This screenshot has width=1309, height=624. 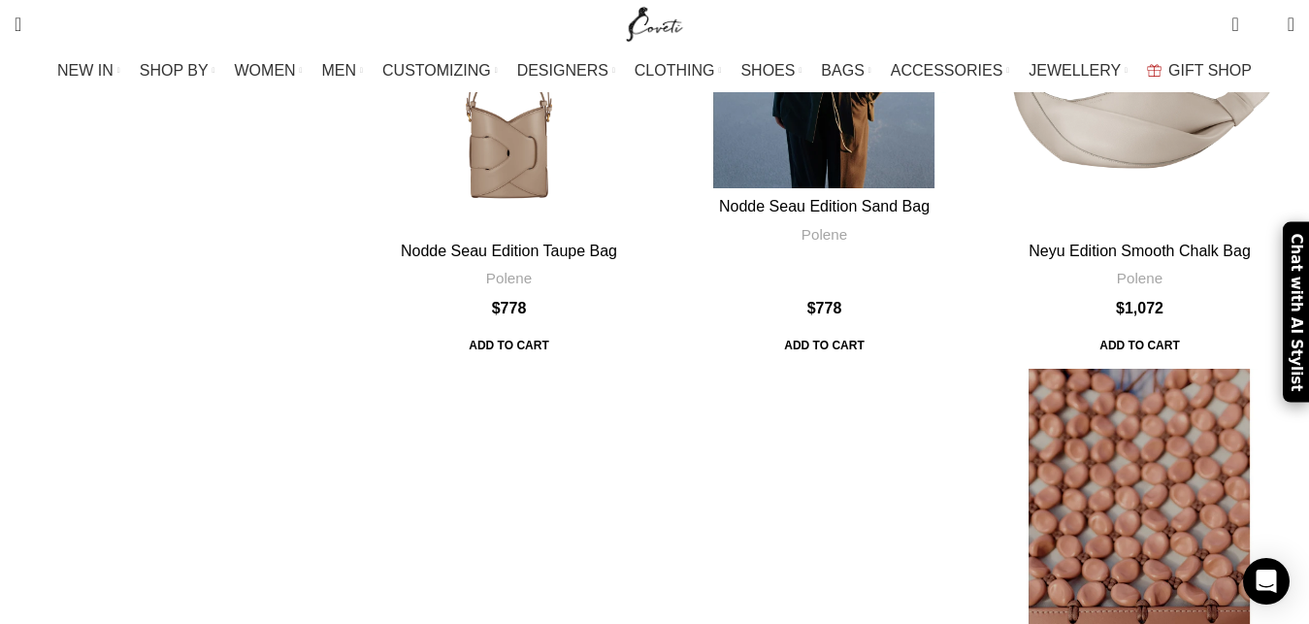 I want to click on a: GIFT SHOP, so click(x=1199, y=71).